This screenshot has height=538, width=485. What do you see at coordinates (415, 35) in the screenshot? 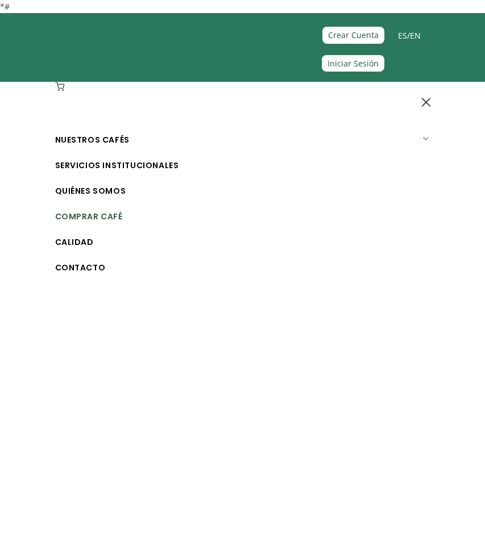
I see `a: EN` at bounding box center [415, 35].